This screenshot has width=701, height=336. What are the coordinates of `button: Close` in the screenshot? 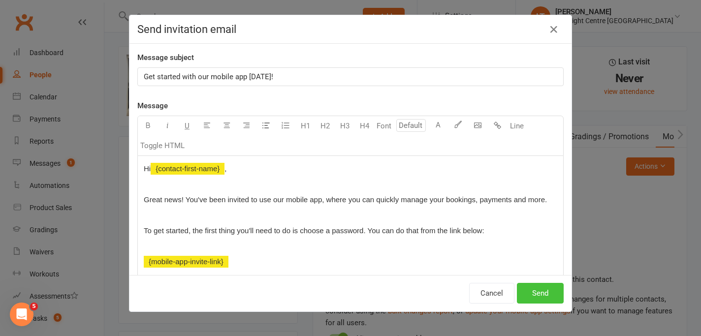 It's located at (554, 30).